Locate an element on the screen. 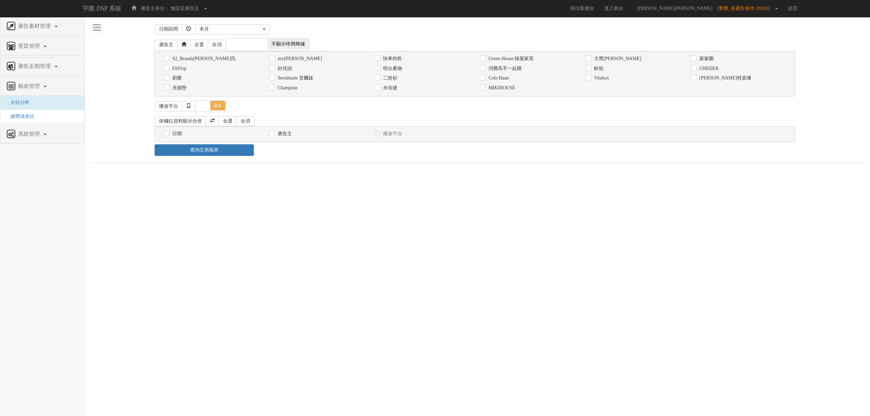 This screenshot has width=870, height=416. label: Vitabox is located at coordinates (601, 78).